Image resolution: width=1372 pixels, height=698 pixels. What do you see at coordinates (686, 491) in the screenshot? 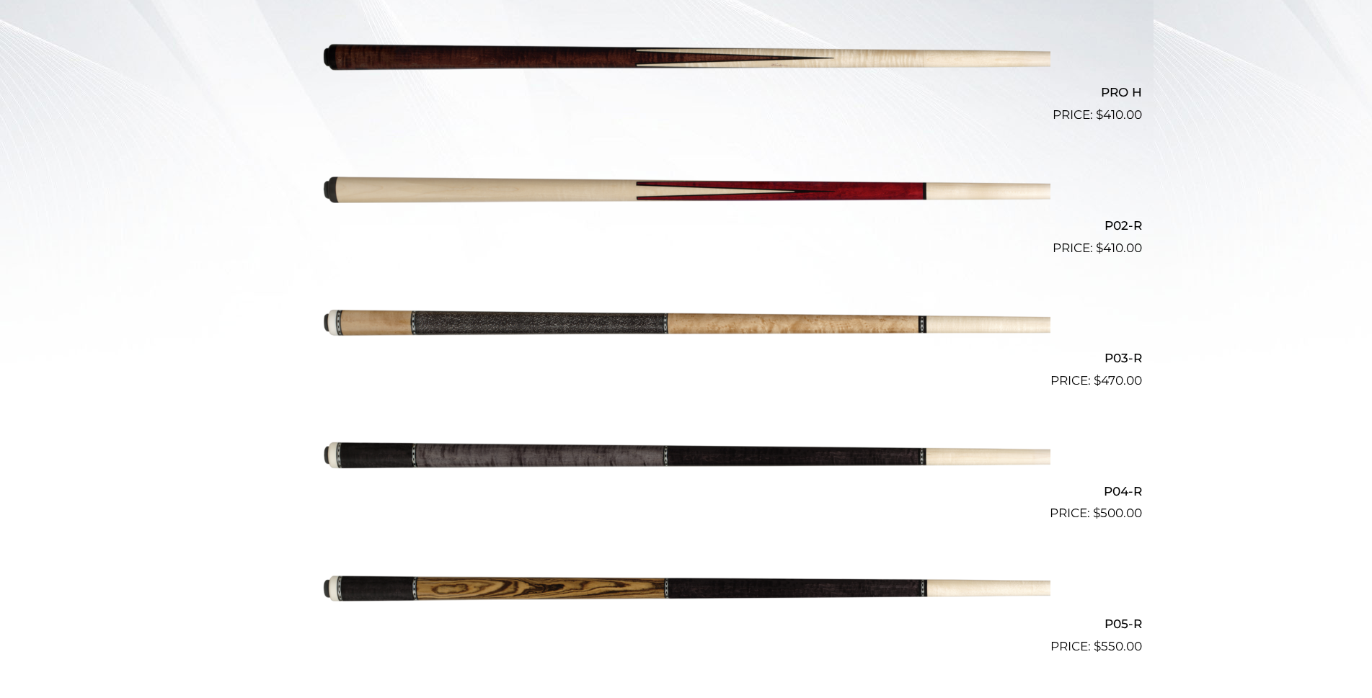
I see `h2: P04-R` at bounding box center [686, 491].